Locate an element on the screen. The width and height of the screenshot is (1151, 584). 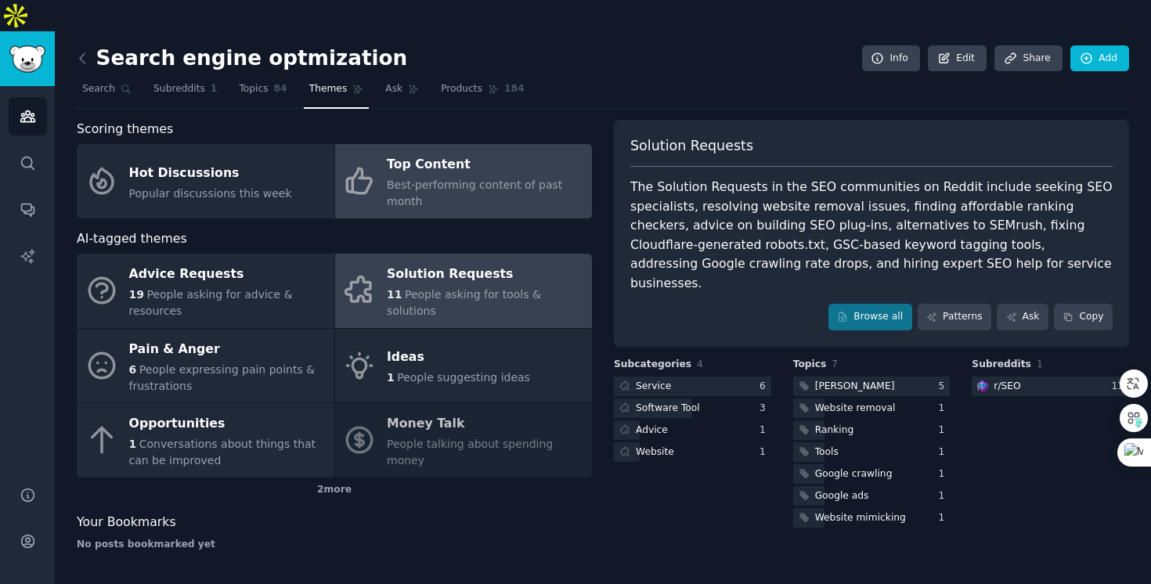
a: Solution Requests11People asking for tools & solutions is located at coordinates (463, 290).